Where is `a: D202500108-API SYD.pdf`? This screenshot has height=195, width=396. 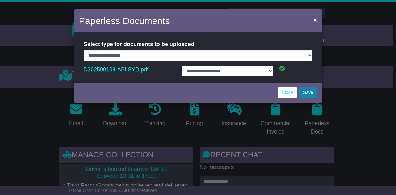 a: D202500108-API SYD.pdf is located at coordinates (116, 70).